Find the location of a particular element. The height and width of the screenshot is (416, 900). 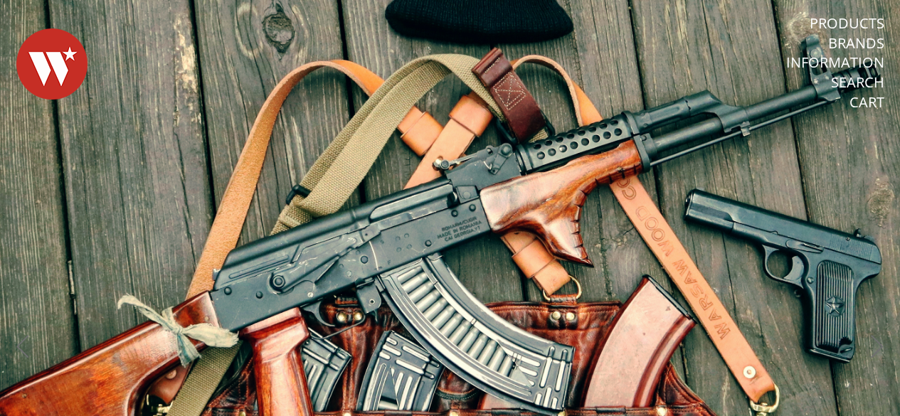

button: Next is located at coordinates (877, 349).